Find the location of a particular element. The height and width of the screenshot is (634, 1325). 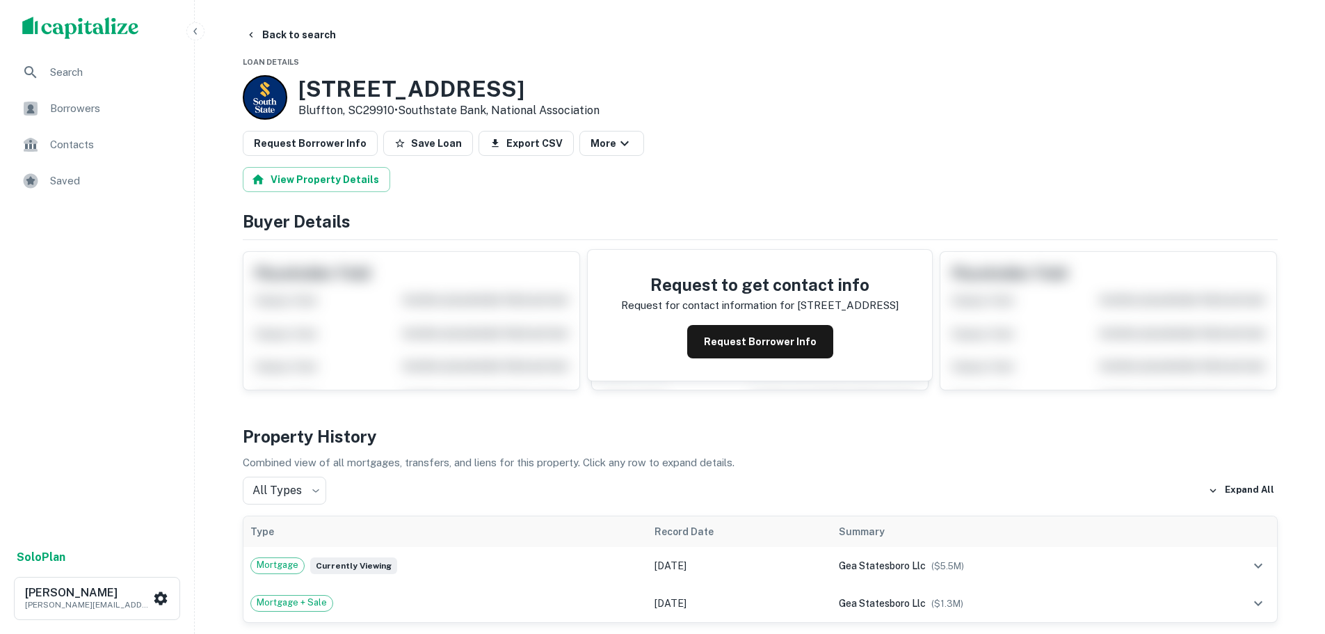

span: Currently viewing is located at coordinates (353, 565).